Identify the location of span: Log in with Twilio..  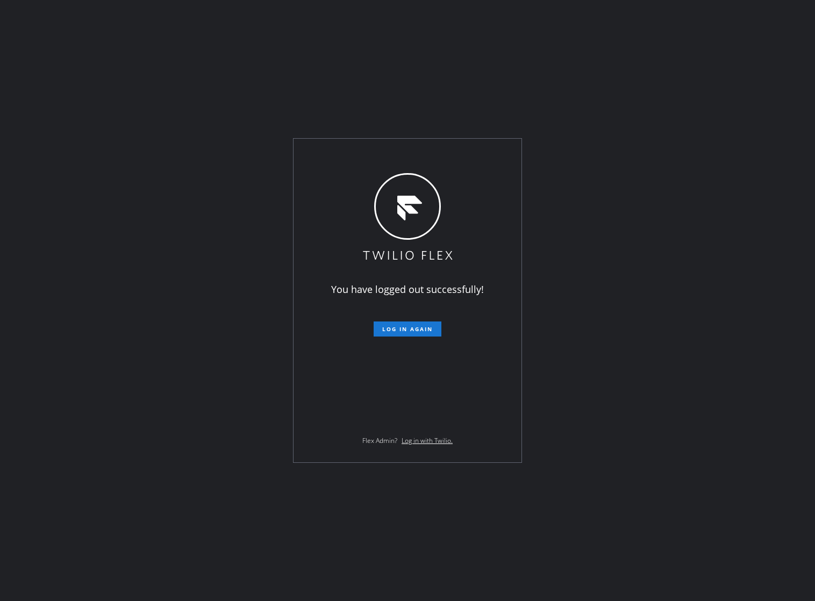
(427, 440).